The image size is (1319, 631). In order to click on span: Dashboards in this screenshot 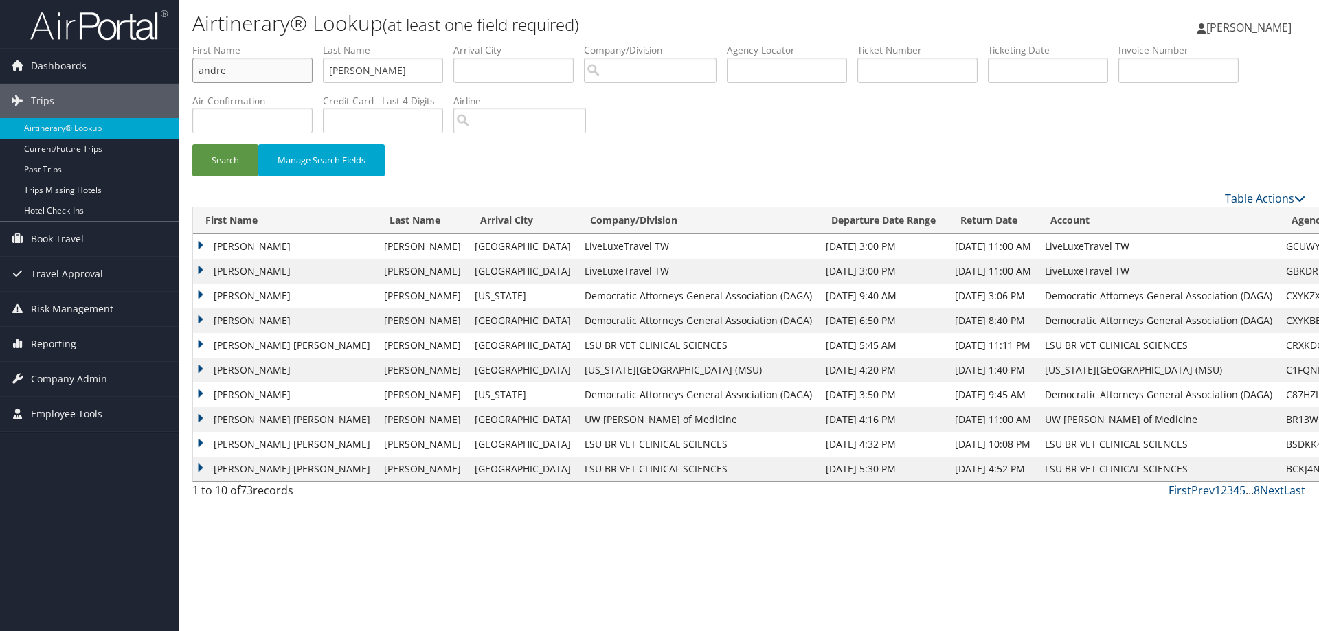, I will do `click(58, 66)`.